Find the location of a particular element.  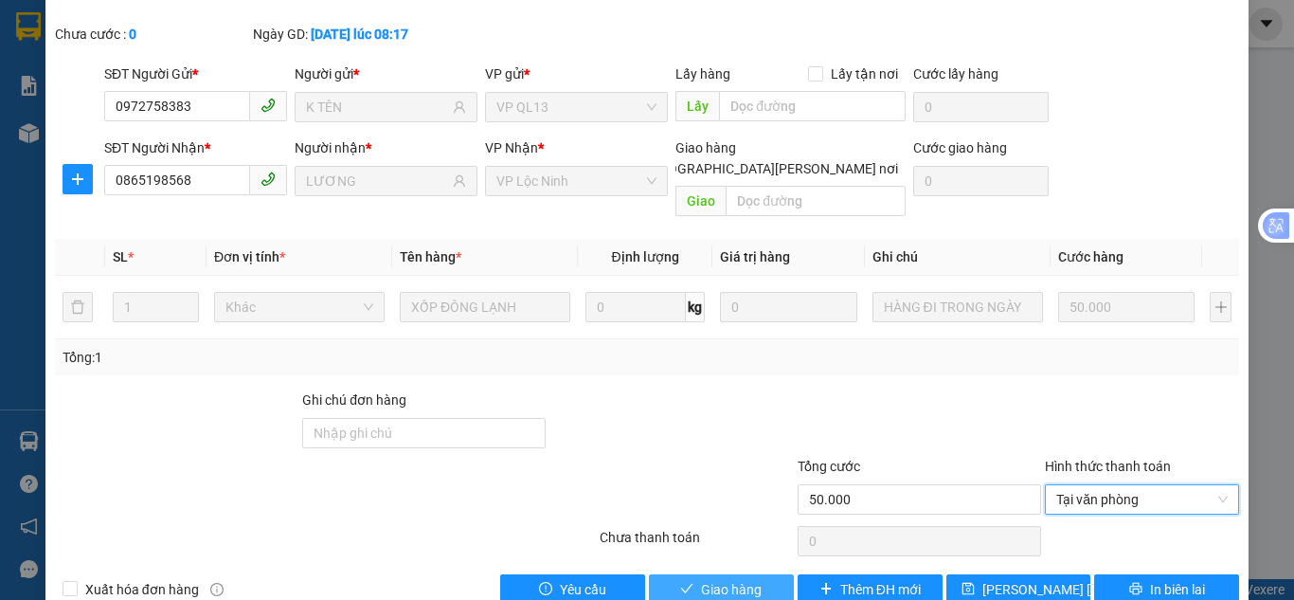

input: Cước giao hàng is located at coordinates (981, 181).